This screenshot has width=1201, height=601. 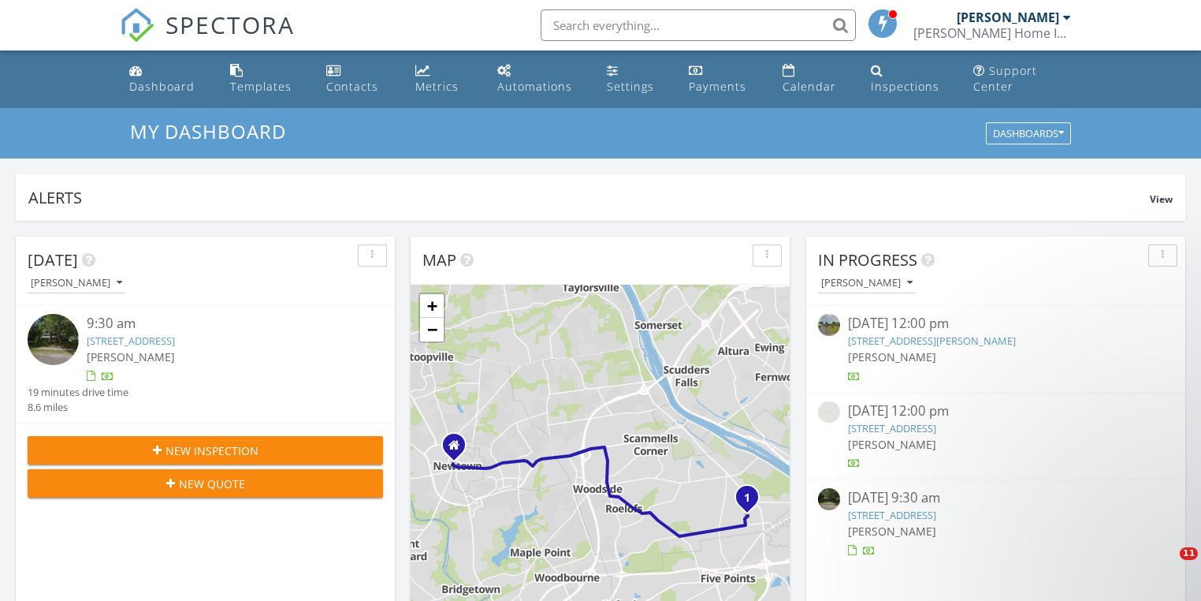 What do you see at coordinates (137, 25) in the screenshot?
I see `img: The Best Home Inspection Software - Spectora` at bounding box center [137, 25].